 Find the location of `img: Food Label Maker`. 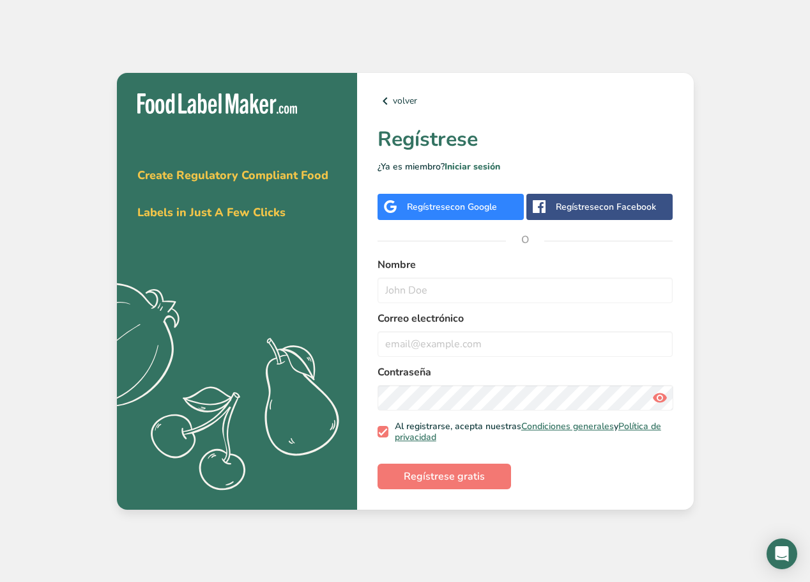

img: Food Label Maker is located at coordinates (217, 104).